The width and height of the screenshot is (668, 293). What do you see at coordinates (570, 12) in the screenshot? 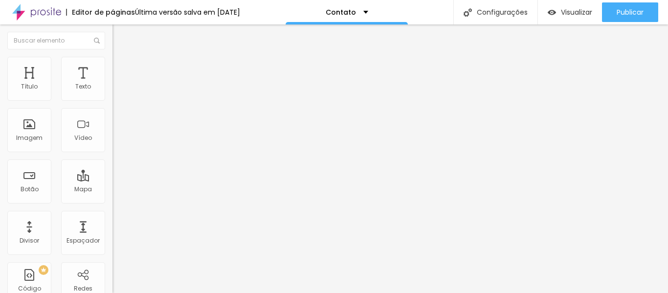
I see `button: Visualizar` at bounding box center [570, 12].